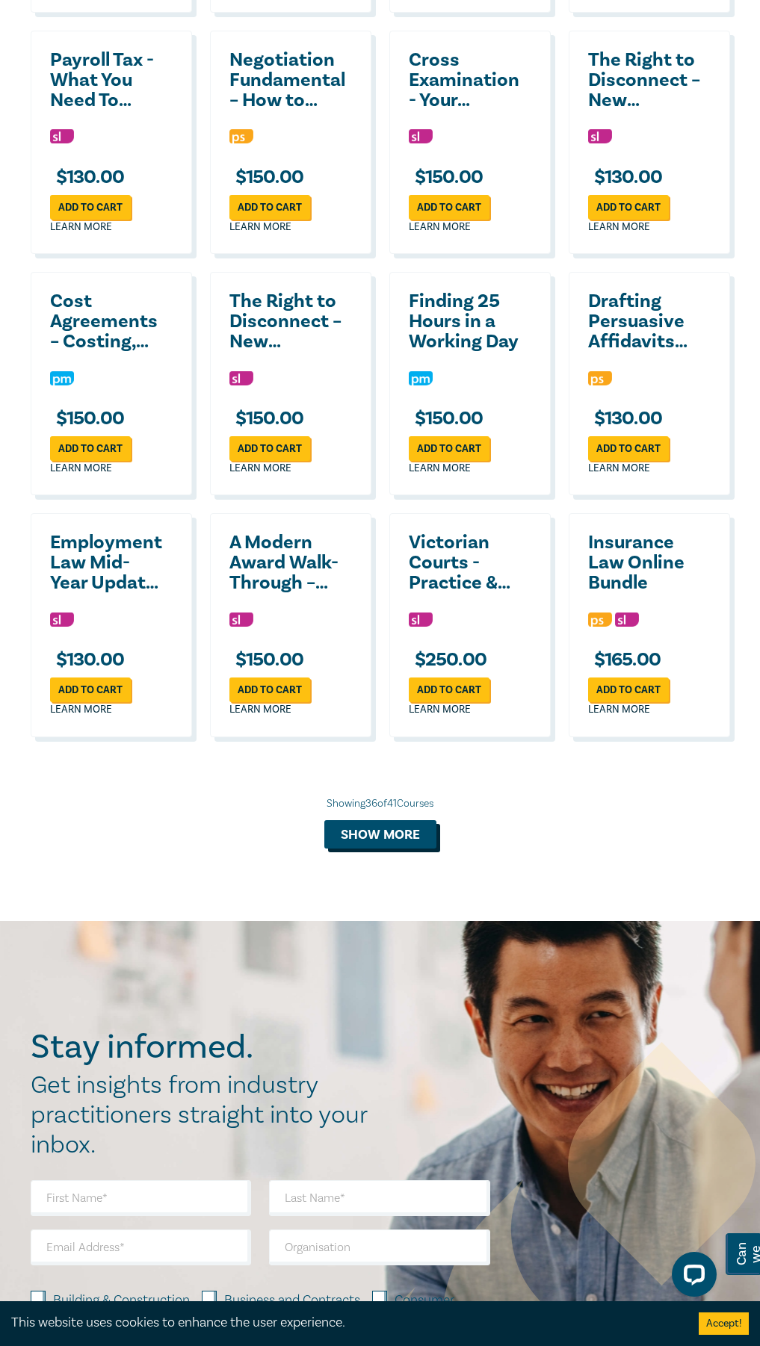 The image size is (760, 1346). I want to click on h2: Employment Law Mid-Year Update – Upcoming Amendments and Recent Changes, so click(108, 562).